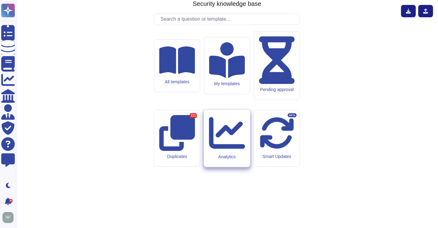 The height and width of the screenshot is (228, 438). Describe the element at coordinates (277, 156) in the screenshot. I see `div: Smart Updates` at that location.